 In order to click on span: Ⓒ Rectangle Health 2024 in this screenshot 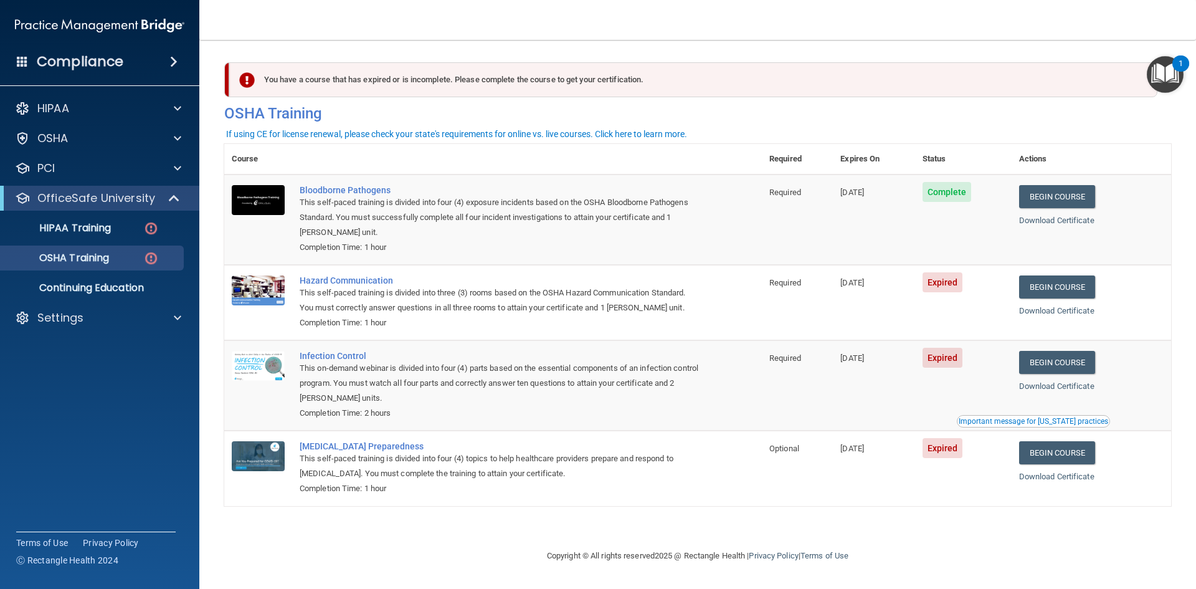, I will do `click(67, 560)`.